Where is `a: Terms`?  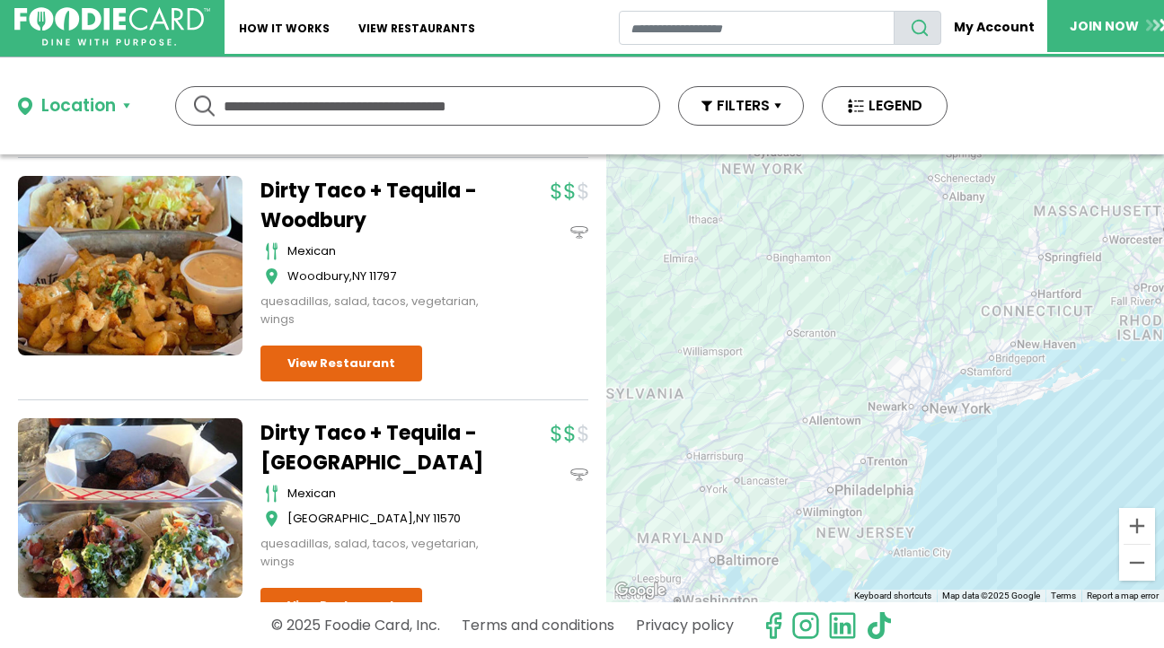 a: Terms is located at coordinates (1063, 595).